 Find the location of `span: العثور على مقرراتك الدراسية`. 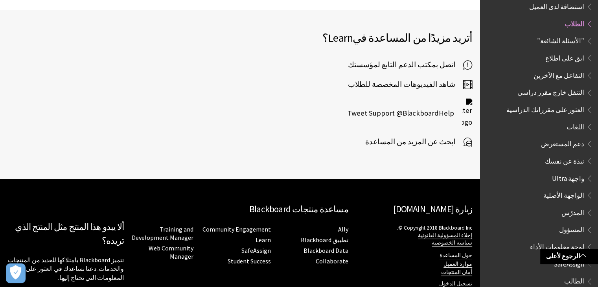

span: العثور على مقرراتك الدراسية is located at coordinates (545, 108).